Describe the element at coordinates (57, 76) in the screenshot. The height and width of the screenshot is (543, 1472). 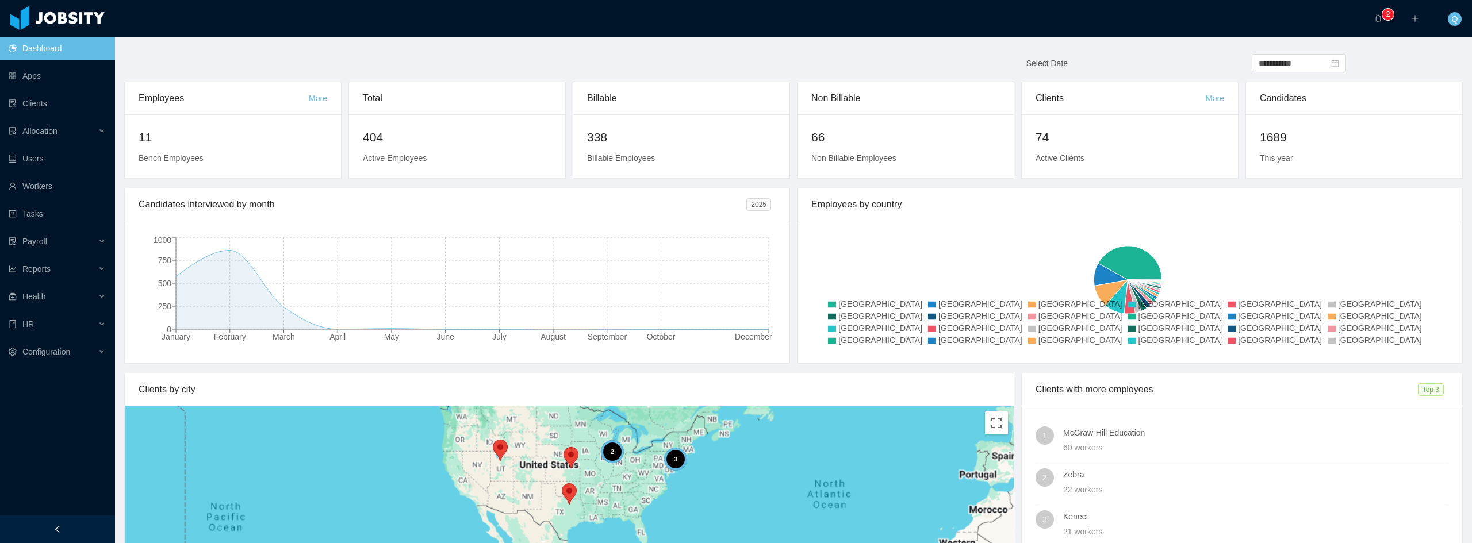
I see `a: icon: appstoreApps` at that location.